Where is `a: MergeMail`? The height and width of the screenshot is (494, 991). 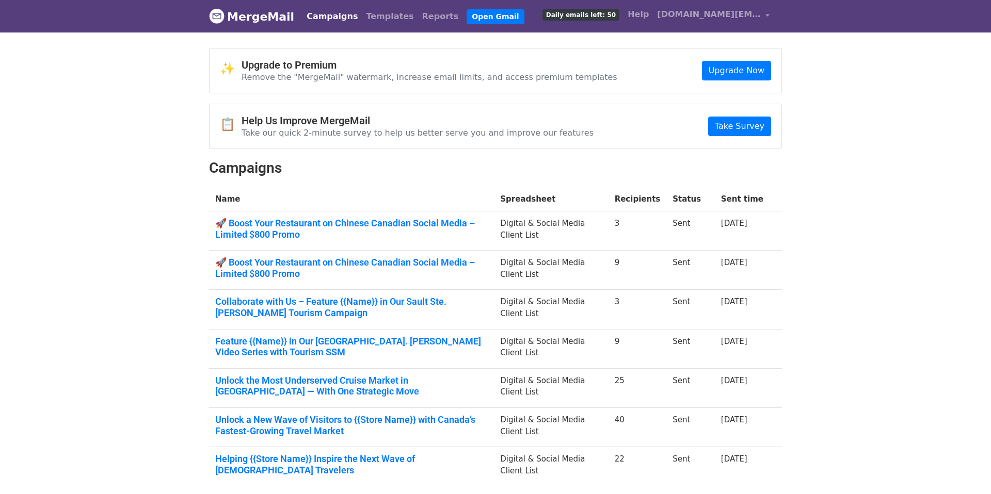 a: MergeMail is located at coordinates (251, 17).